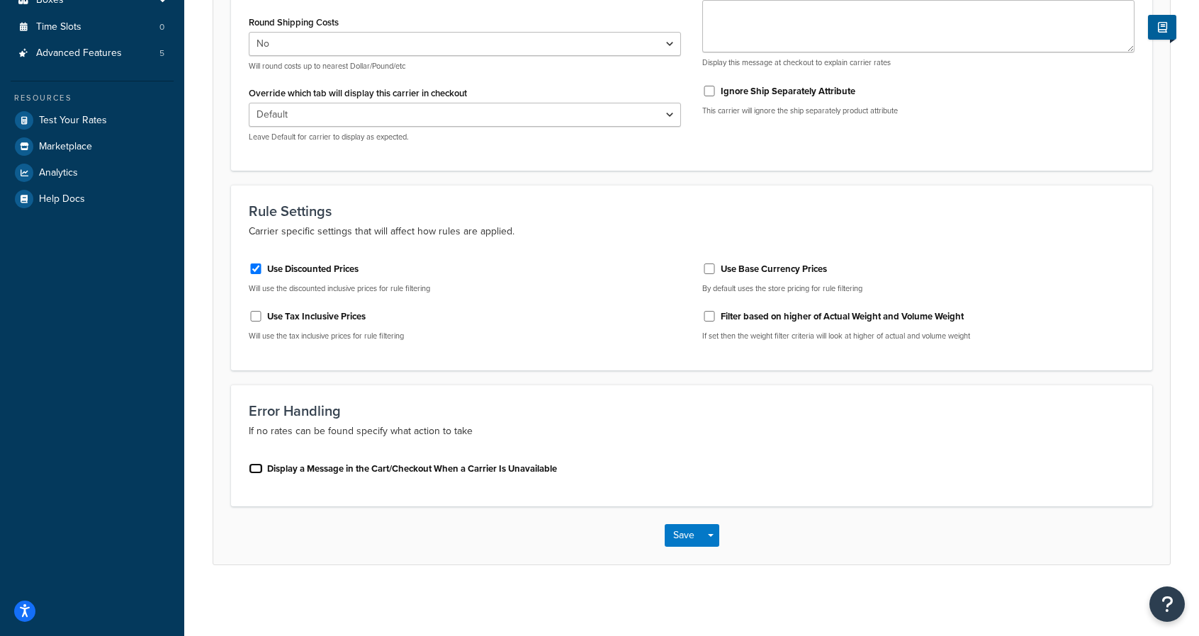 The height and width of the screenshot is (636, 1199). Describe the element at coordinates (316, 317) in the screenshot. I see `label: Use Tax Inclusive Prices` at that location.